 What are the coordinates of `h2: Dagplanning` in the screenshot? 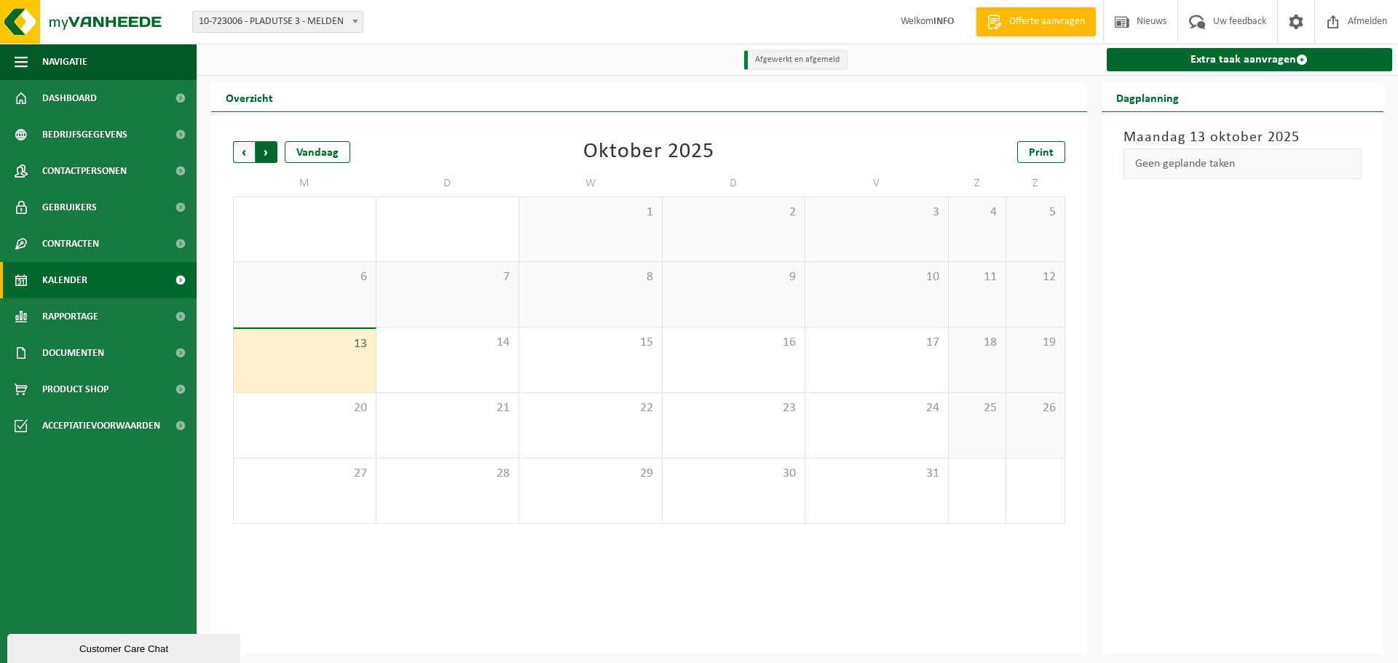 It's located at (1147, 97).